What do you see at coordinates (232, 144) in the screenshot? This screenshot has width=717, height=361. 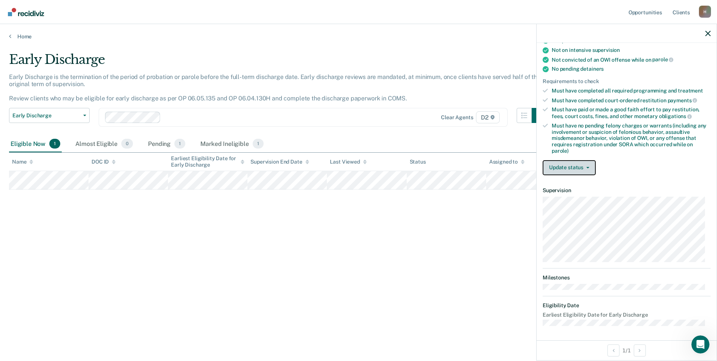 I see `div: Marked Ineligible` at bounding box center [232, 144].